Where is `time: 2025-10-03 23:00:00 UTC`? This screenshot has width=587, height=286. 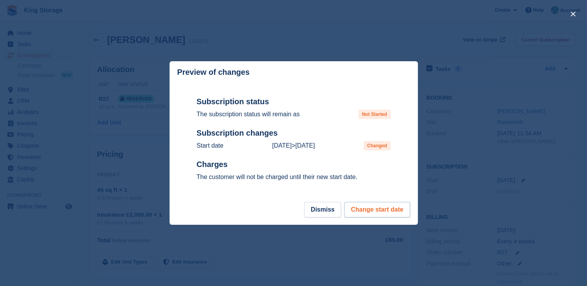 time: 2025-10-03 23:00:00 UTC is located at coordinates (305, 145).